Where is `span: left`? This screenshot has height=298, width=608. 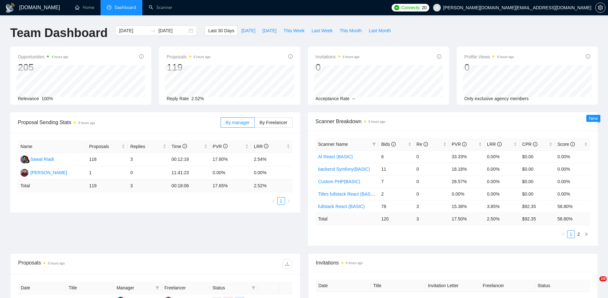 span: left is located at coordinates (274, 201).